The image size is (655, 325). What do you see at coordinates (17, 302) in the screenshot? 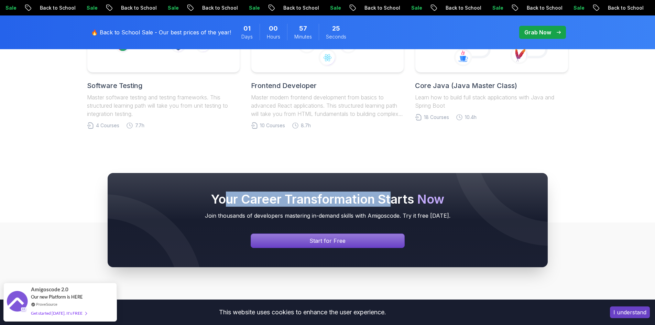
I see `img: provesource social proof notification image` at bounding box center [17, 302].